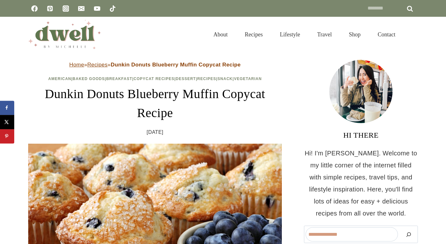 This screenshot has width=446, height=244. What do you see at coordinates (154, 79) in the screenshot?
I see `a: Copycat Recipes` at bounding box center [154, 79].